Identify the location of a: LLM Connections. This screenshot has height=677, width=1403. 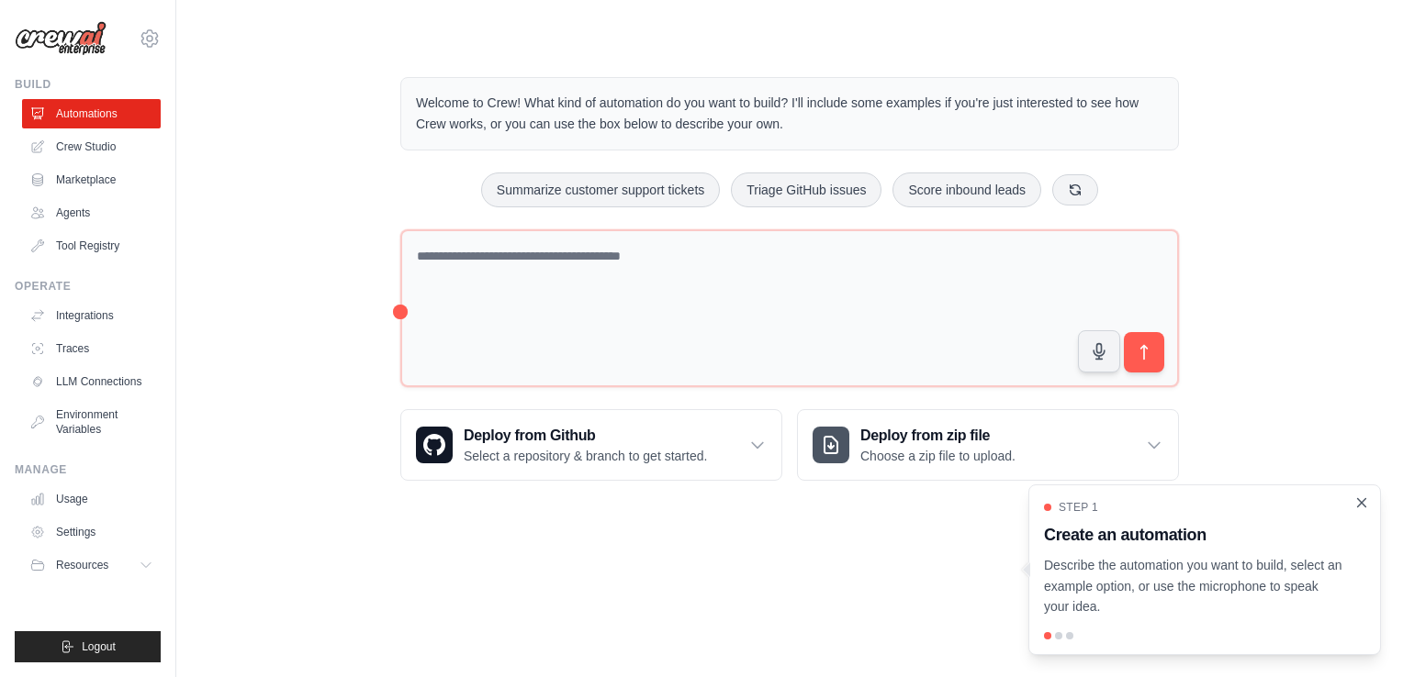
(91, 382).